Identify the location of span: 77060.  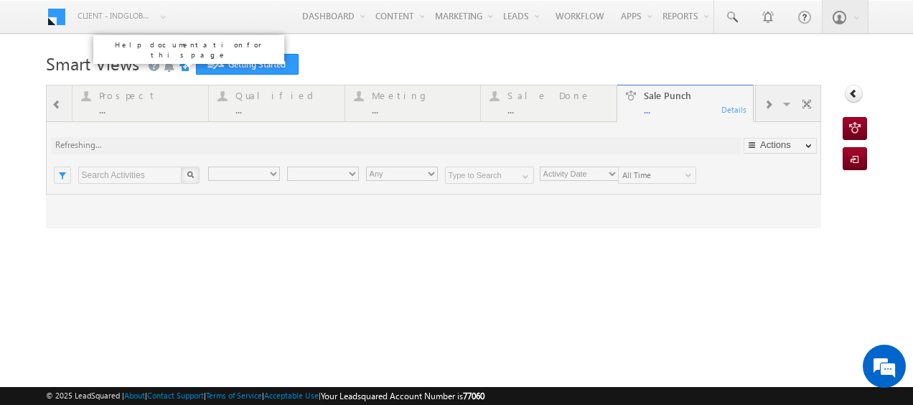
(474, 395).